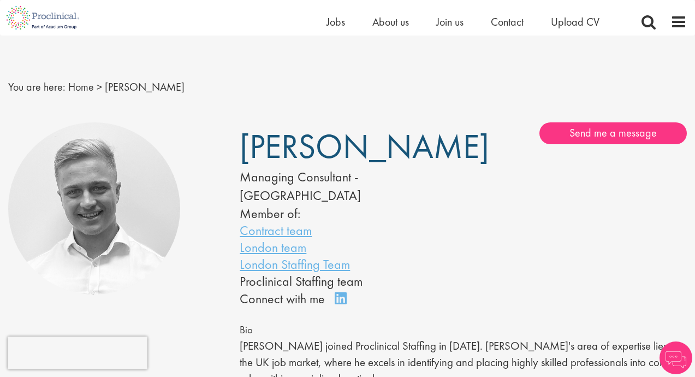 The height and width of the screenshot is (377, 695). Describe the element at coordinates (336, 22) in the screenshot. I see `span: Jobs` at that location.